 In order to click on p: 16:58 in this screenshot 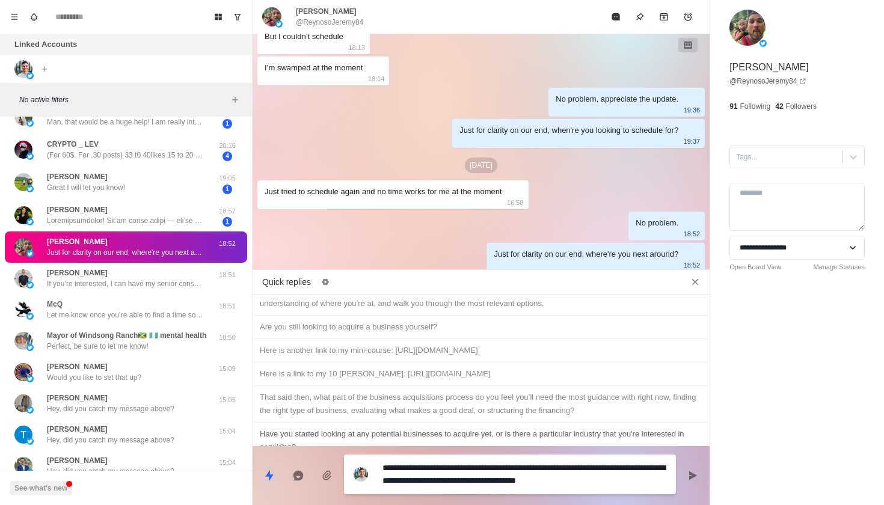, I will do `click(516, 203)`.